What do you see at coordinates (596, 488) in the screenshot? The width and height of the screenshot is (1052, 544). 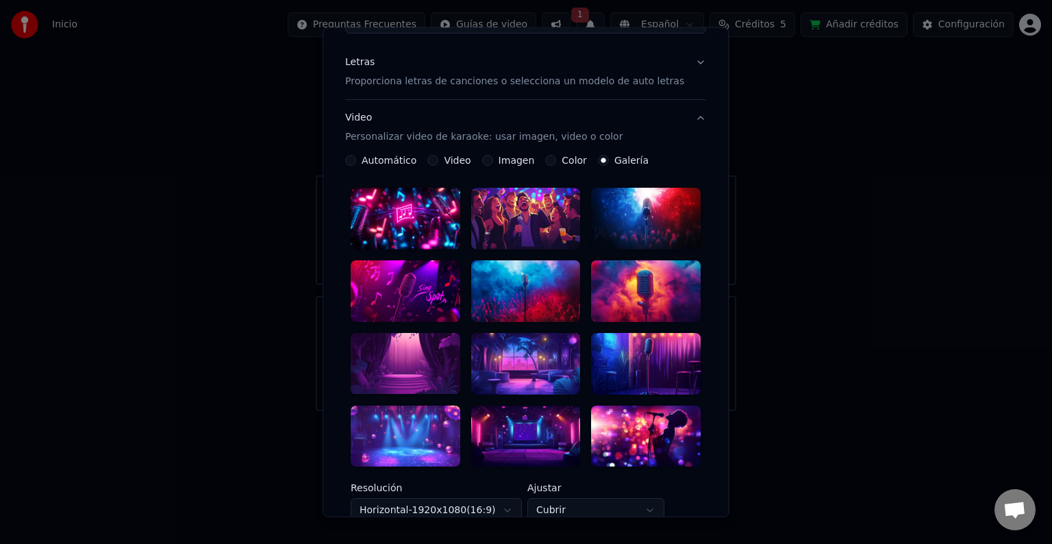 I see `label: Ajustar` at bounding box center [596, 488].